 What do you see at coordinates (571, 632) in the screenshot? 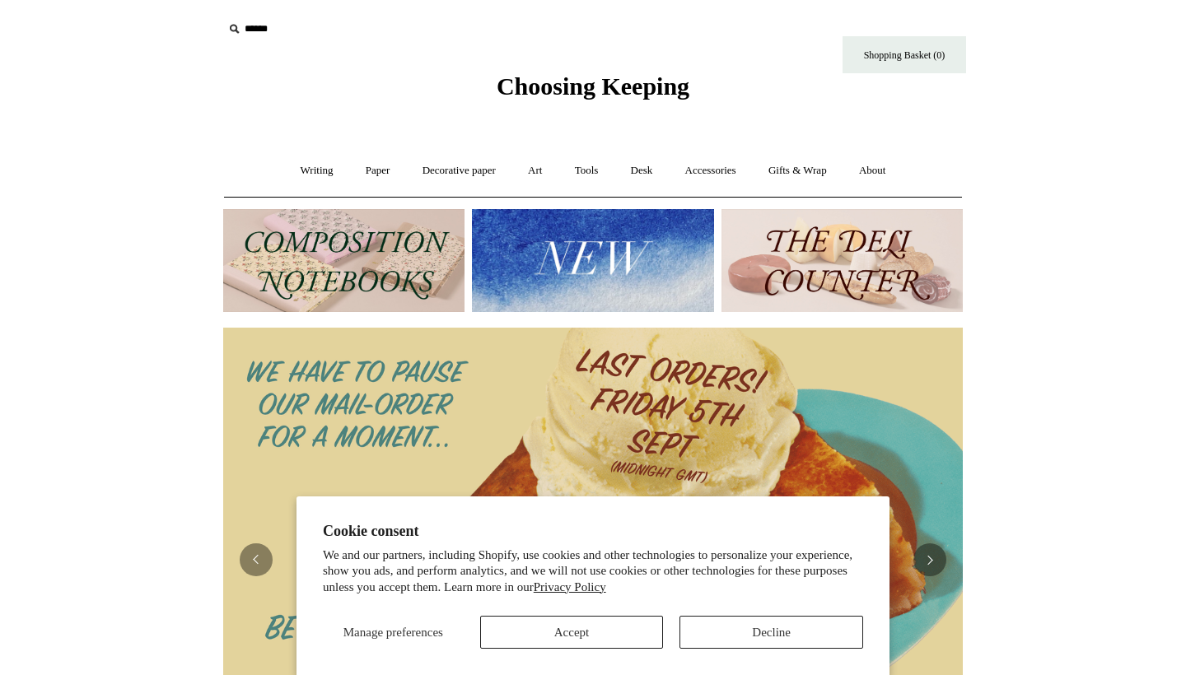
I see `button: Accept` at bounding box center [571, 632].